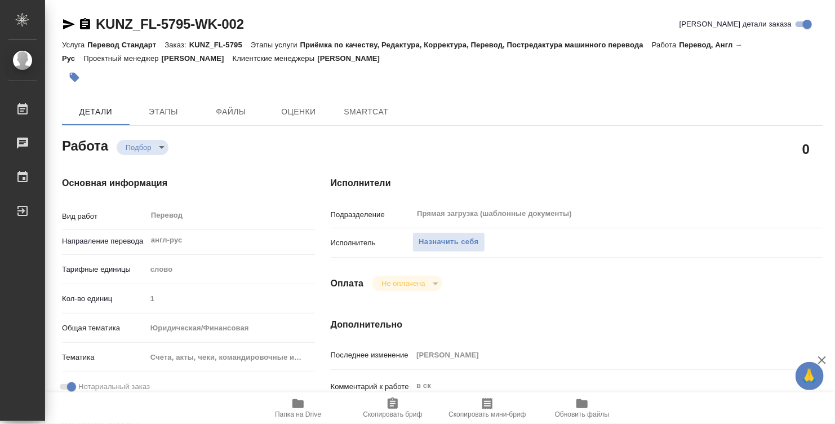 The image size is (835, 424). Describe the element at coordinates (372, 355) in the screenshot. I see `p: Последнее изменение` at that location.